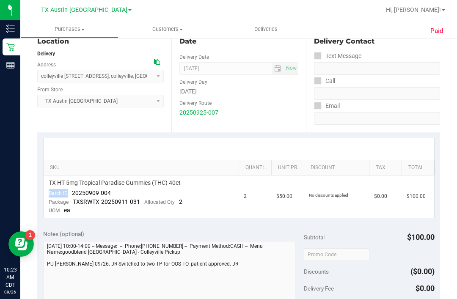  I want to click on p: 10:23 AM CDT, so click(10, 278).